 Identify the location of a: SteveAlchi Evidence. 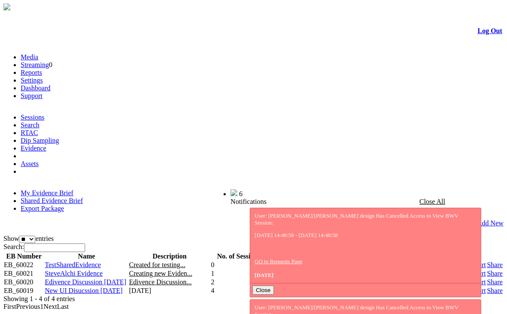
(73, 273).